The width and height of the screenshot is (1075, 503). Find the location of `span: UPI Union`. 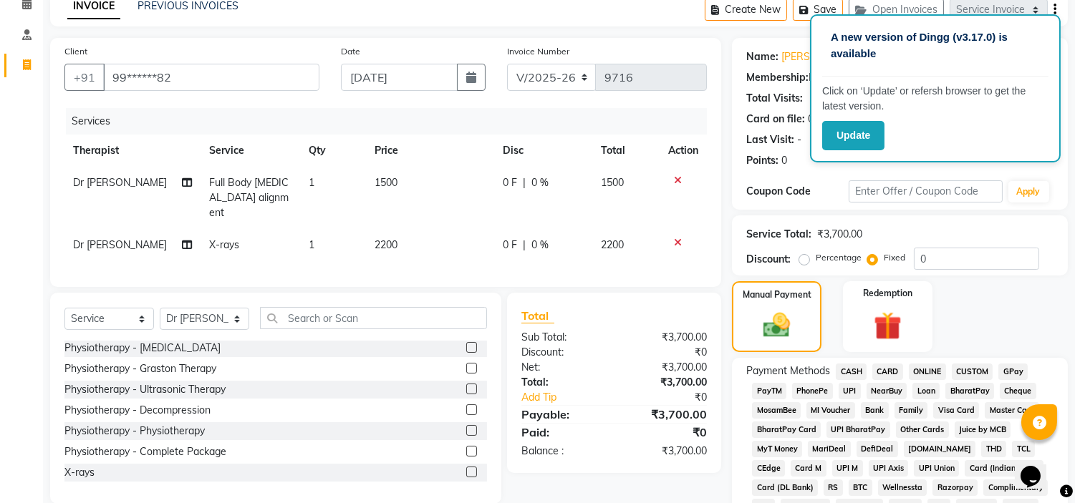

span: UPI Union is located at coordinates (936, 468).